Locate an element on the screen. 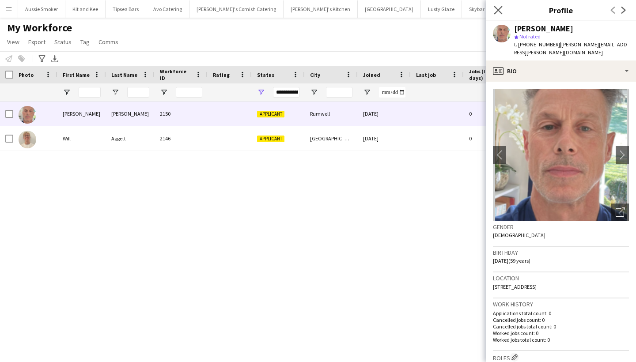 The height and width of the screenshot is (362, 636). span: Last job is located at coordinates (426, 75).